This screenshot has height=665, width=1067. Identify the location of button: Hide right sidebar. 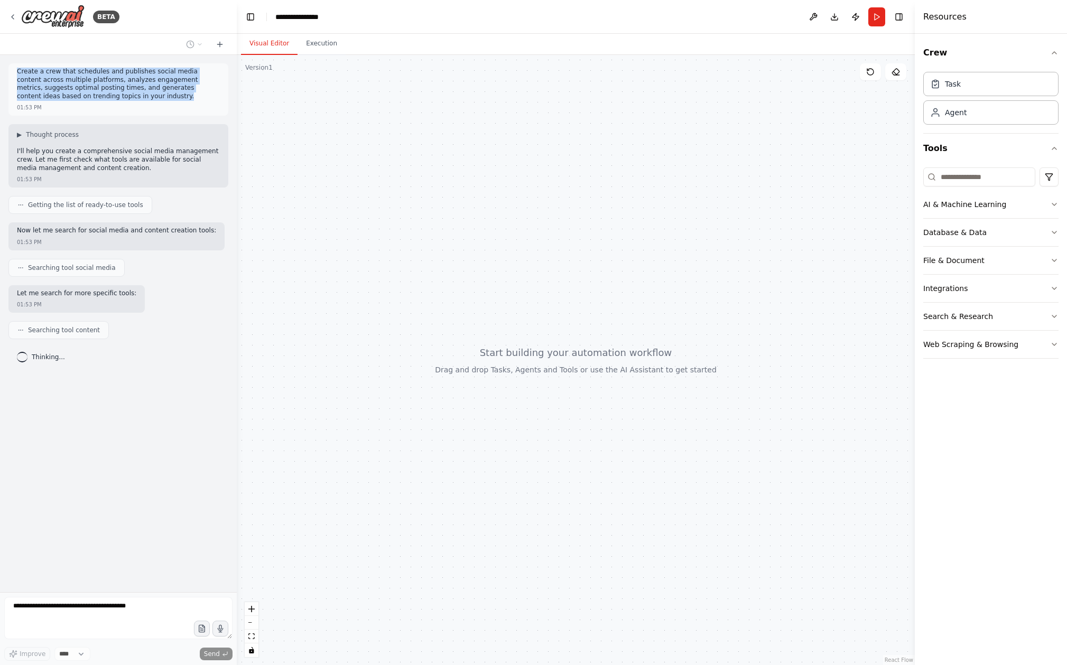
(899, 17).